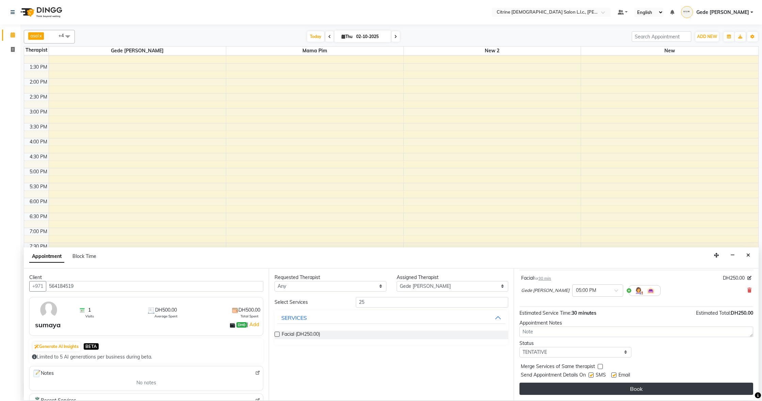  Describe the element at coordinates (38, 127) in the screenshot. I see `div: 3:30 PM` at that location.